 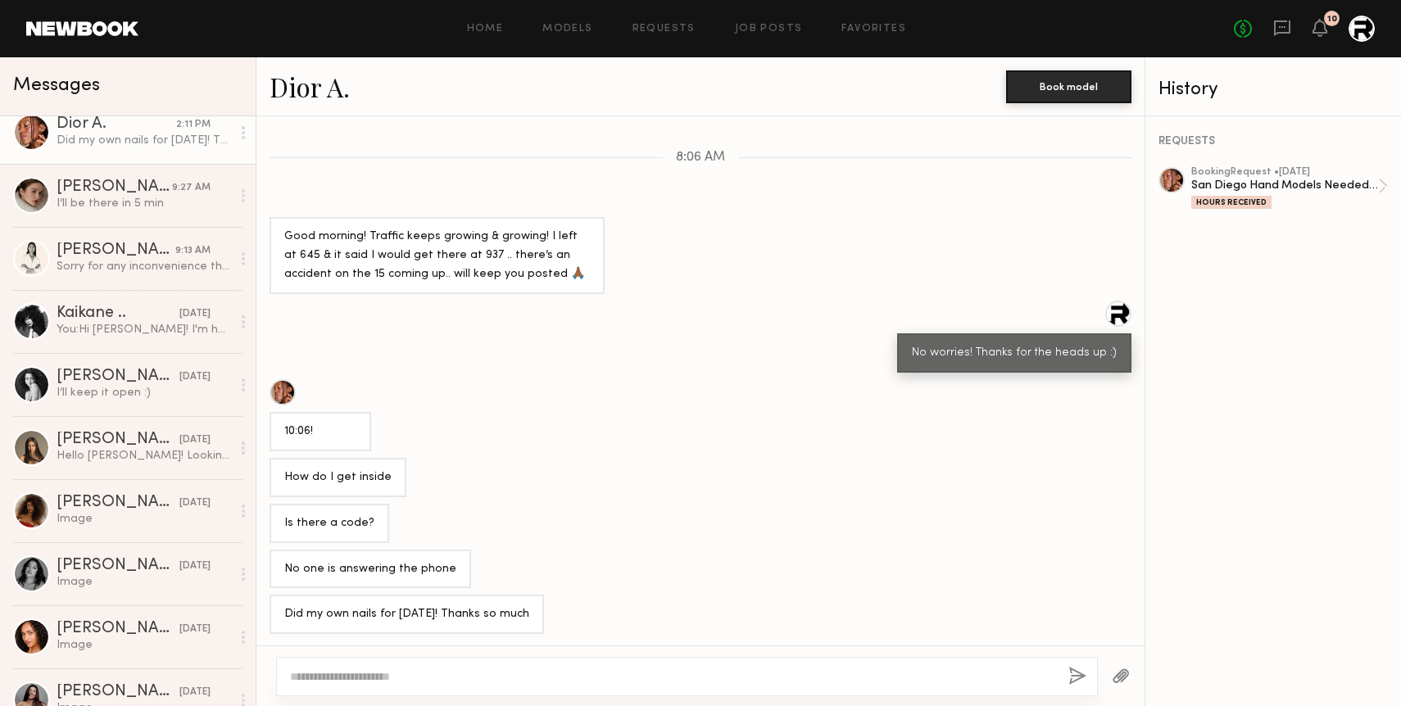 I want to click on div: Is there a code?, so click(x=329, y=524).